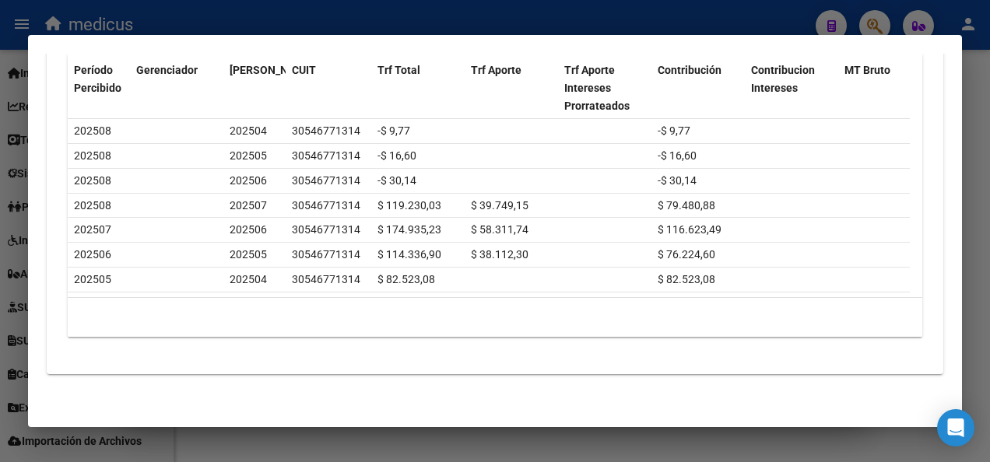 The width and height of the screenshot is (990, 462). Describe the element at coordinates (605, 88) in the screenshot. I see `datatable-header-cell: Trf Aporte Intereses Prorrateados` at that location.